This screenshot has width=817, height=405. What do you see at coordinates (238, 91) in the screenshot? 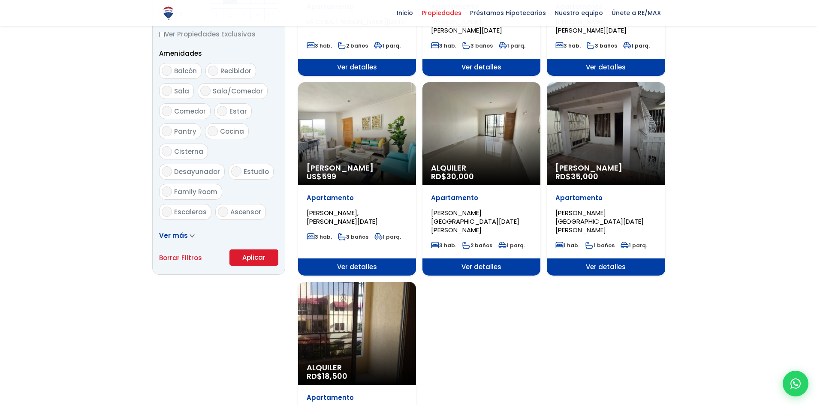
I see `span: Sala/Comedor` at bounding box center [238, 91].